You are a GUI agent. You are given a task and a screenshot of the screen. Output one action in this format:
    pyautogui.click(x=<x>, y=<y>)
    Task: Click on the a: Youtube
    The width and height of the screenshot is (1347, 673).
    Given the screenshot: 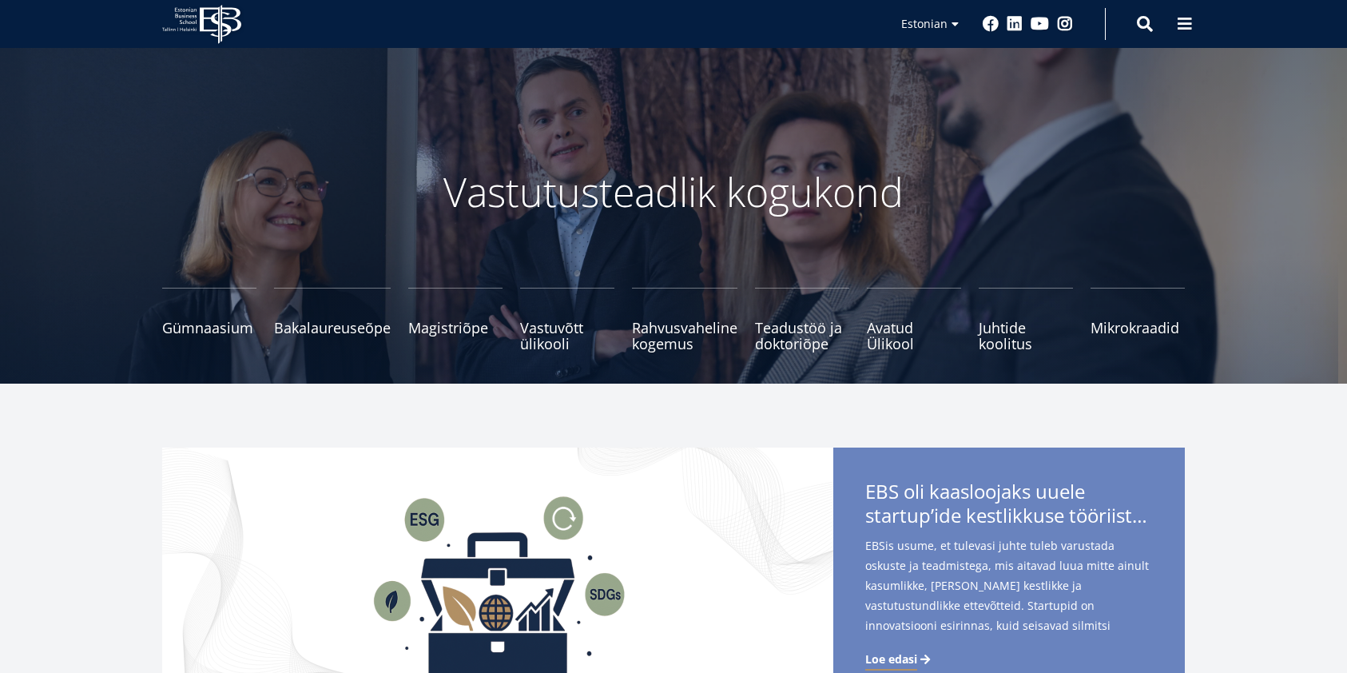 What is the action you would take?
    pyautogui.click(x=1039, y=24)
    